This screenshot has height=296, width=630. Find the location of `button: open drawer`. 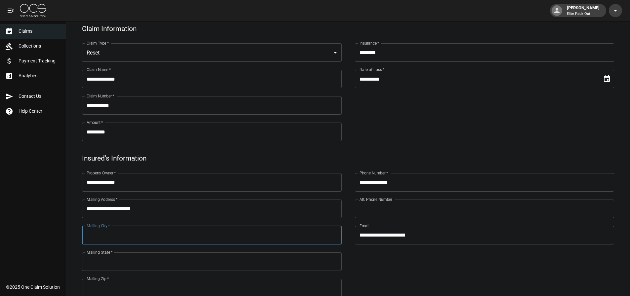

button: open drawer is located at coordinates (11, 11).